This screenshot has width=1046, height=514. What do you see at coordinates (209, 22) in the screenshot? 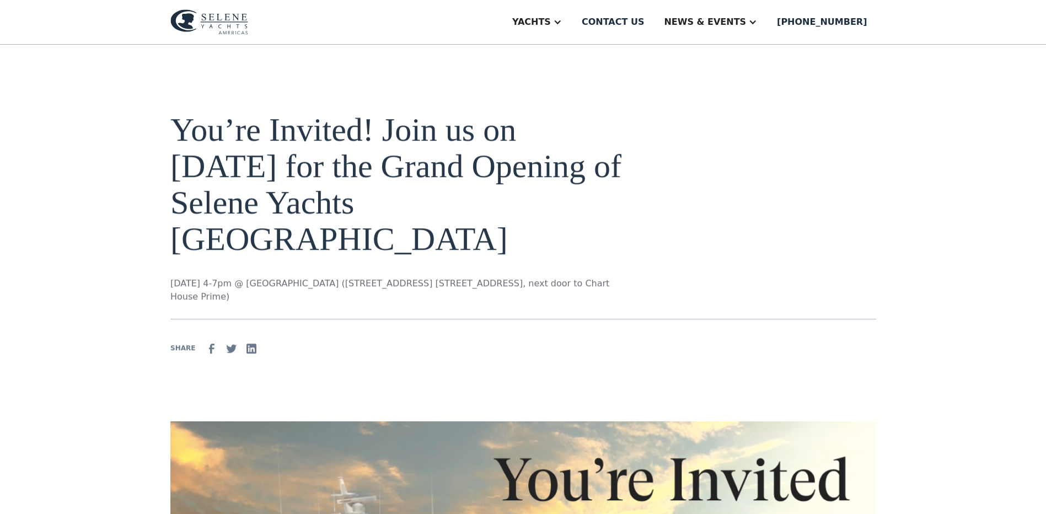
I see `img: logo` at bounding box center [209, 22].